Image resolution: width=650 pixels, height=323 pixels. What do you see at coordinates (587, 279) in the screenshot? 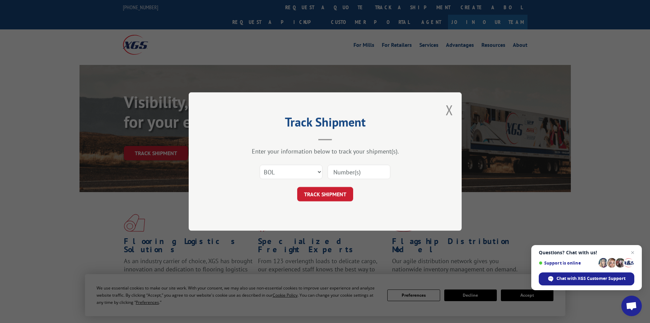
I see `div: Chat with XGS Customer Support` at bounding box center [587, 279].